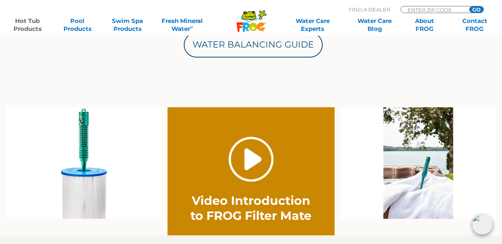 The image size is (502, 244). Describe the element at coordinates (182, 25) in the screenshot. I see `a: Fresh MineralWater∞` at that location.